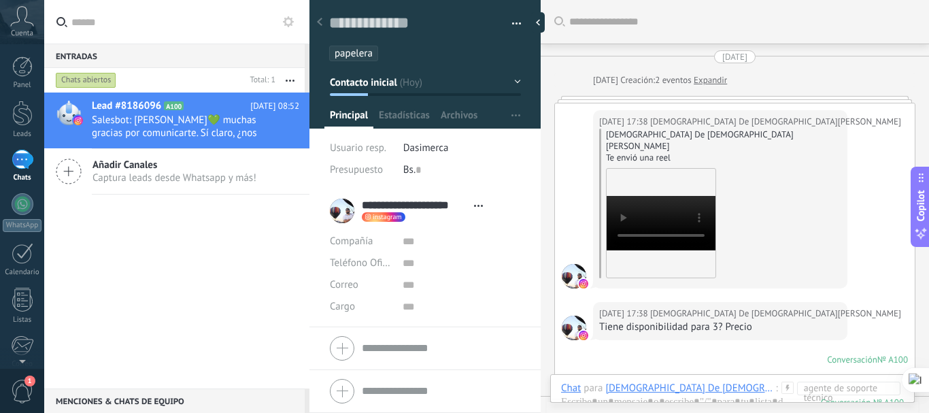  Describe the element at coordinates (344, 284) in the screenshot. I see `span: Correo` at that location.